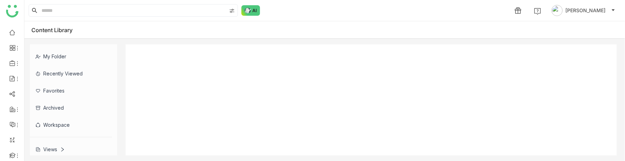 This screenshot has height=161, width=625. Describe the element at coordinates (538, 11) in the screenshot. I see `img: help.svg` at that location.